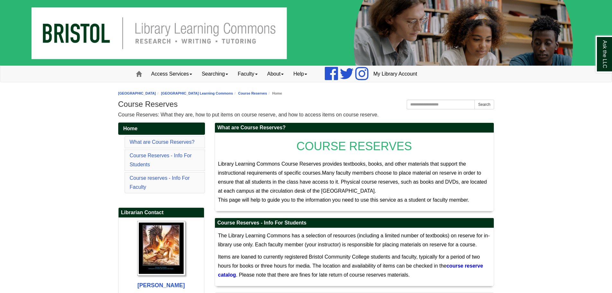  Describe the element at coordinates (162, 128) in the screenshot. I see `a: Home` at that location.